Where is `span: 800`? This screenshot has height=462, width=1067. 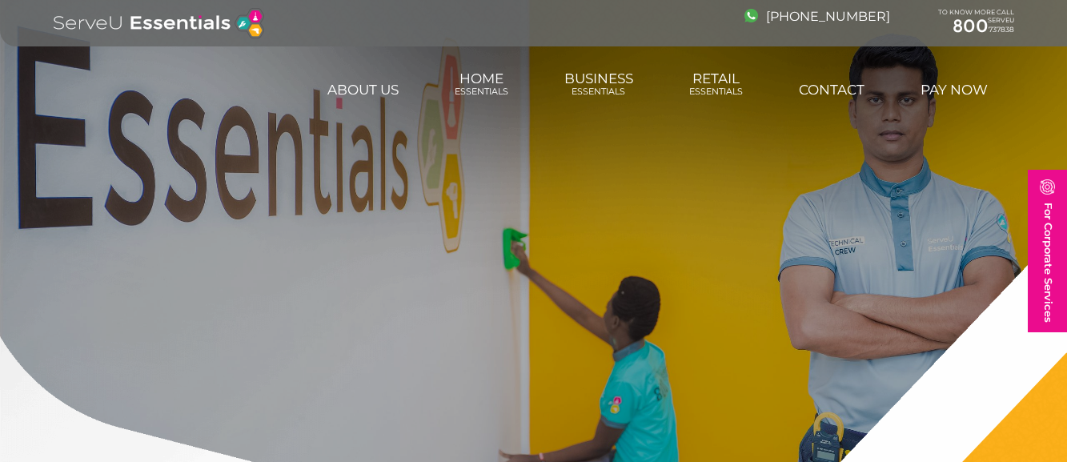 span: 800 is located at coordinates (970, 26).